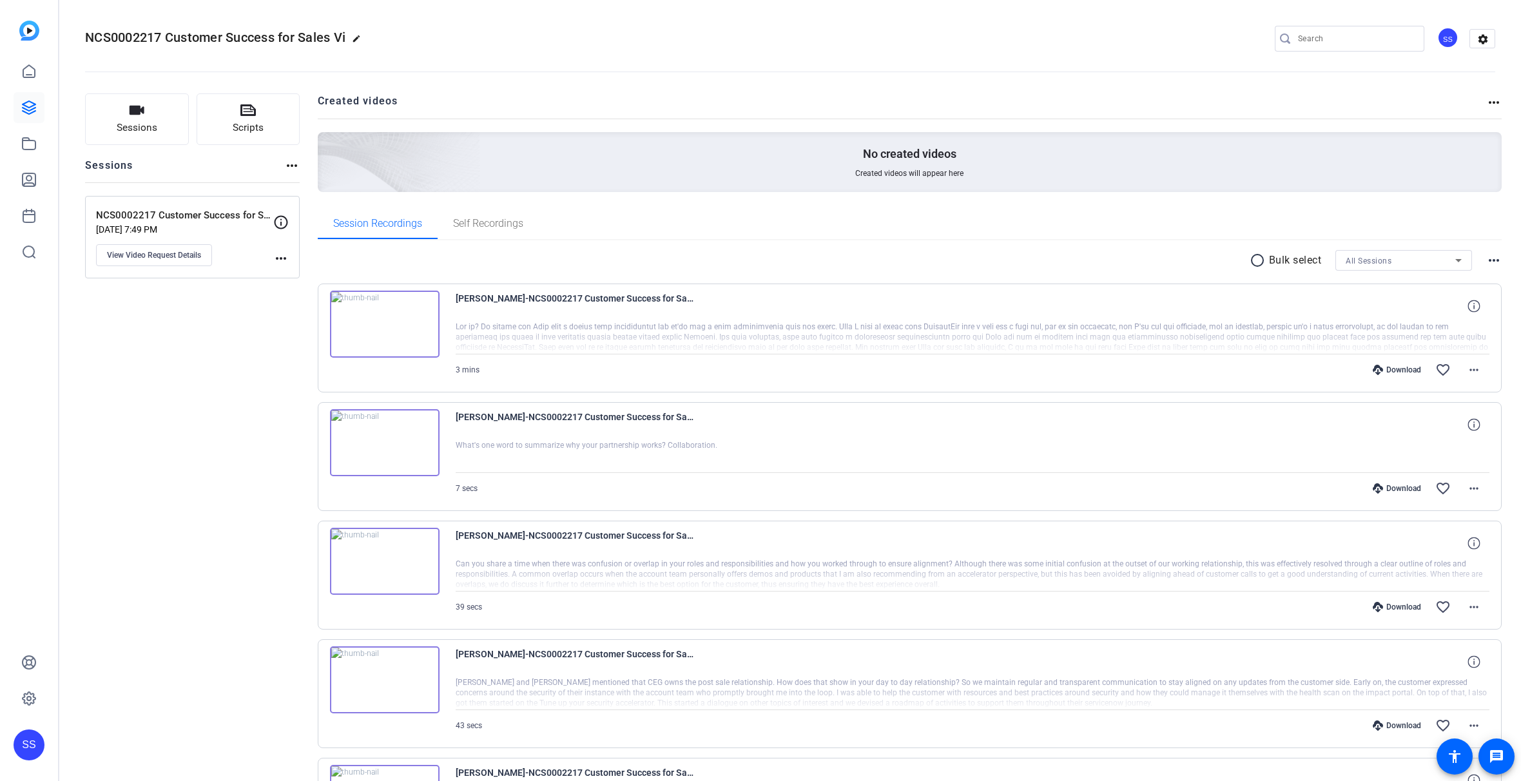  What do you see at coordinates (468, 607) in the screenshot?
I see `span: 39 secs` at bounding box center [468, 607].